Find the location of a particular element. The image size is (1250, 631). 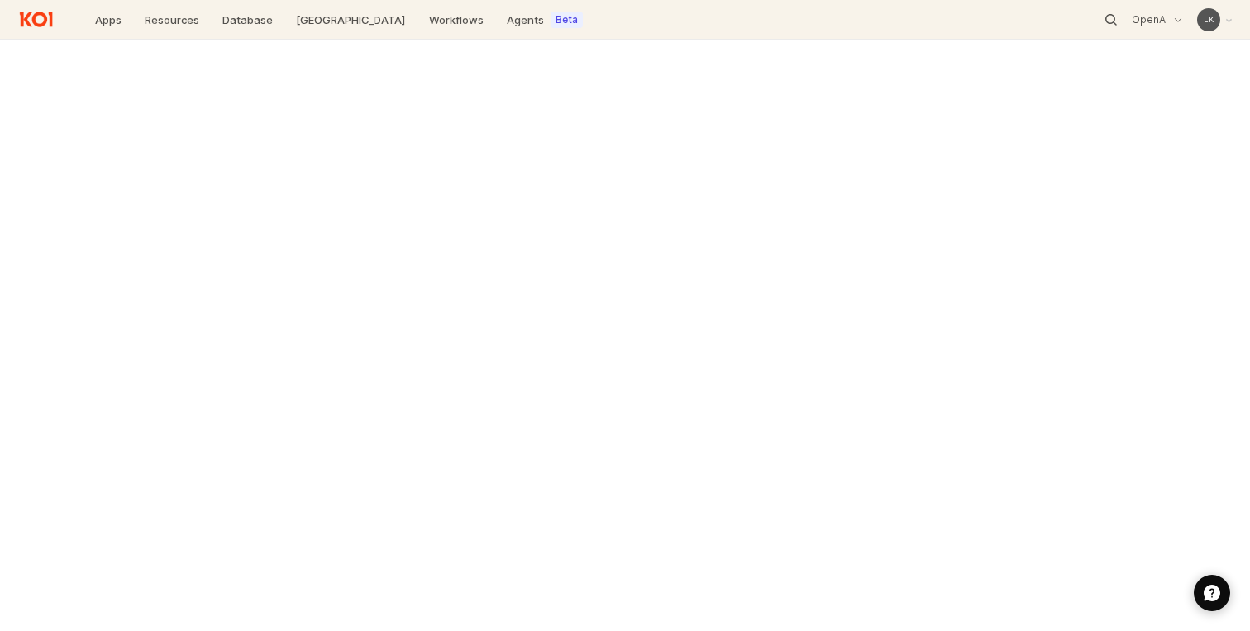

div: L K is located at coordinates (1208, 20).